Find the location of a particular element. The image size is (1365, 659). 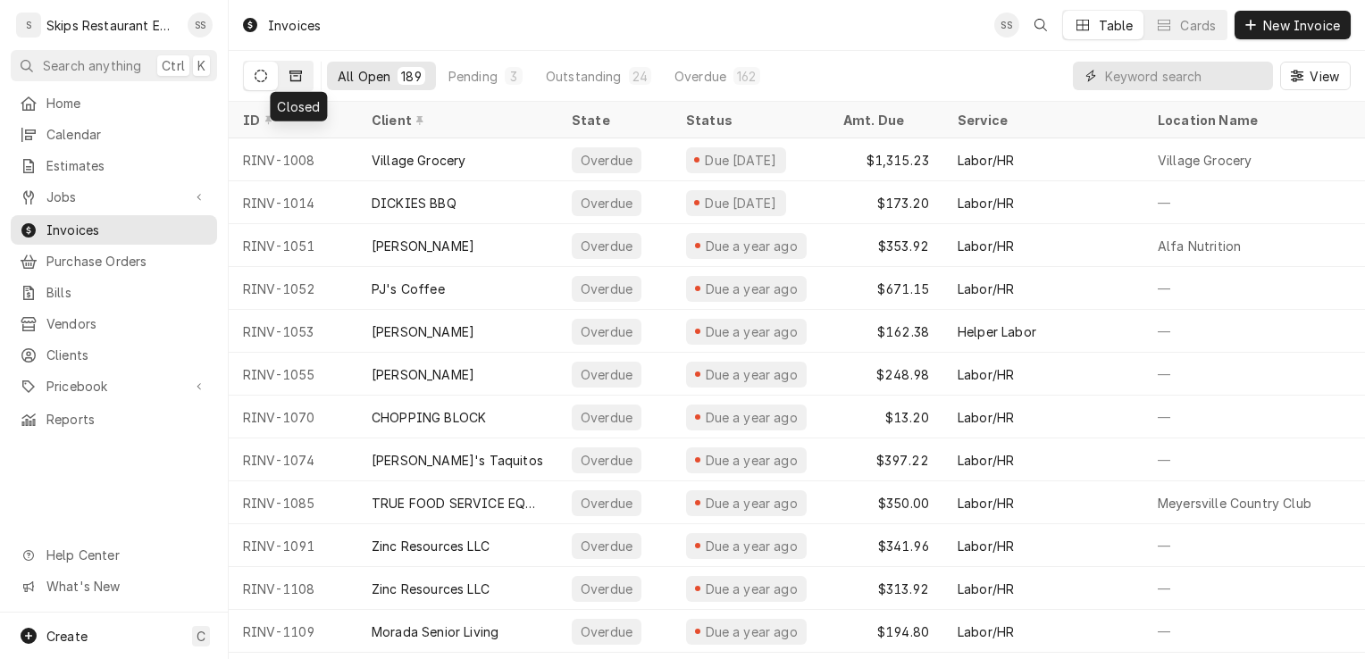

span: Create is located at coordinates (67, 636).